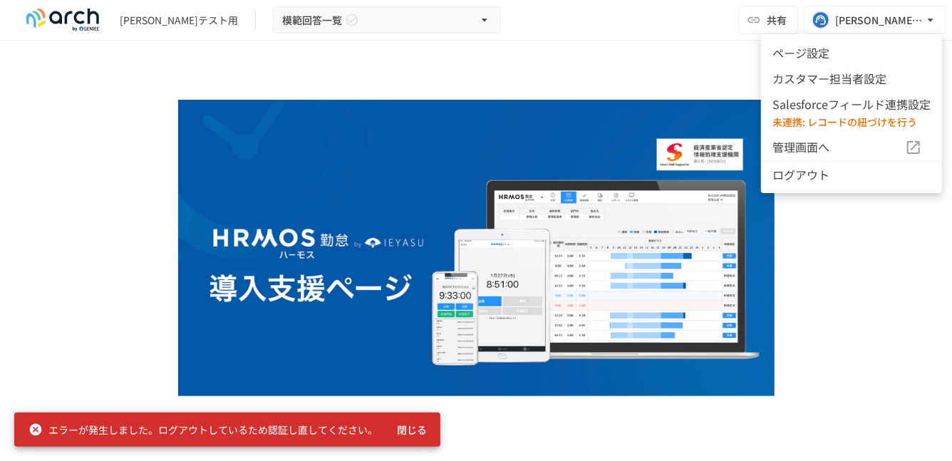 The image size is (952, 461). I want to click on h6: 未連携: レコードの紐づけを行う, so click(851, 122).